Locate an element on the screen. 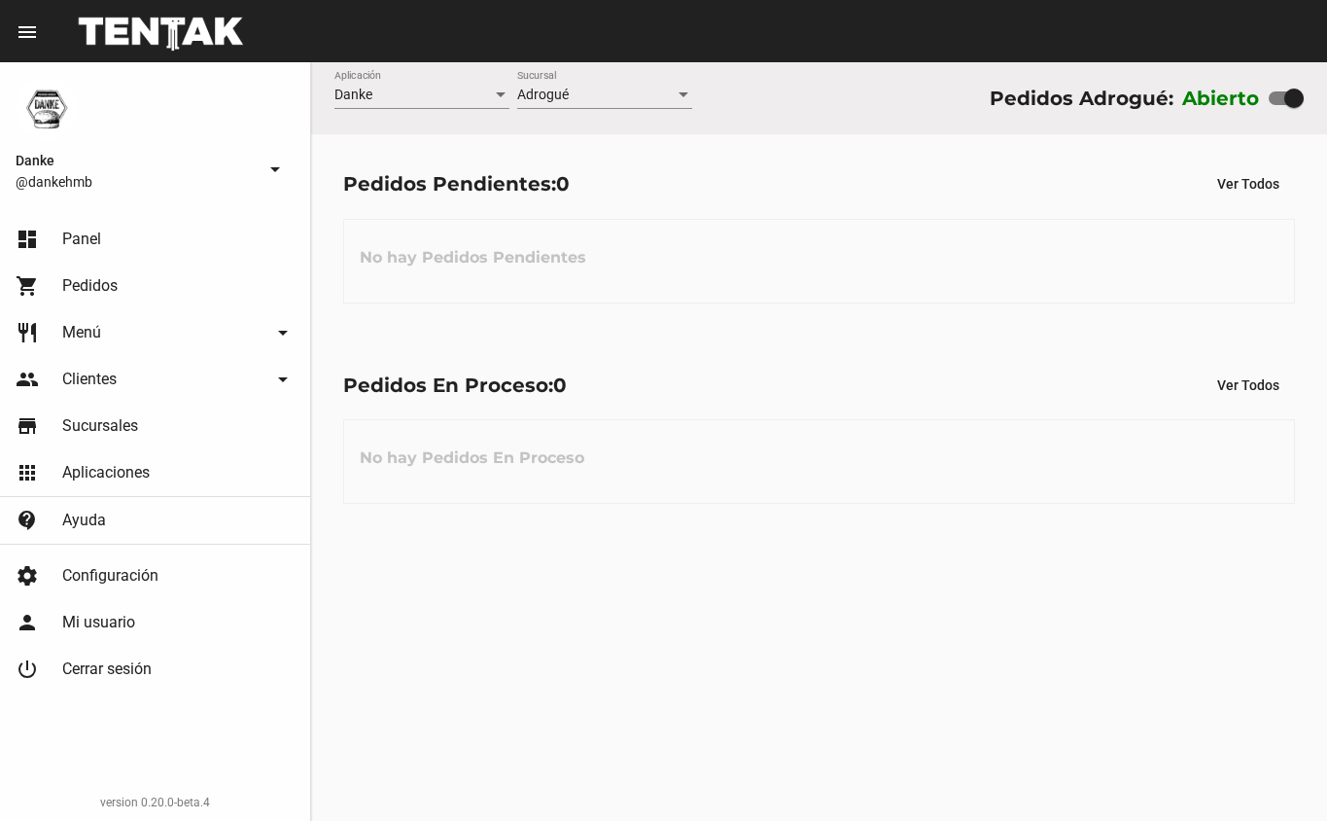 This screenshot has height=821, width=1327. span: Cerrar sesión is located at coordinates (107, 669).